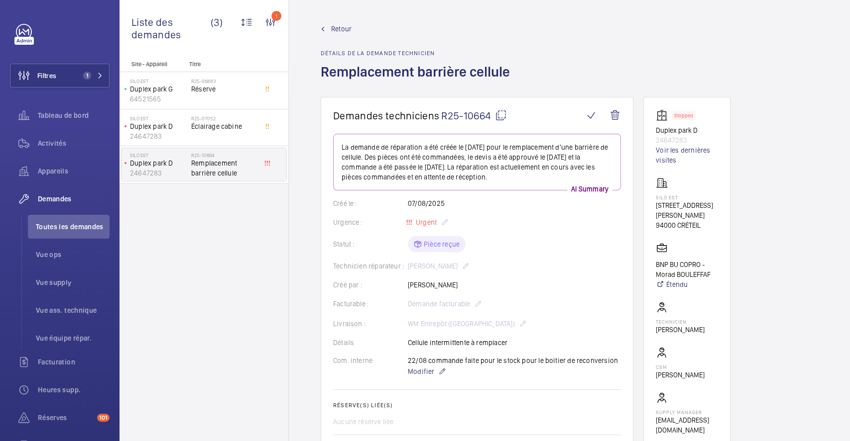 The height and width of the screenshot is (441, 850). What do you see at coordinates (686, 270) in the screenshot?
I see `p: BNP BU COPRO - Morad BOULEFFAF` at bounding box center [686, 270].